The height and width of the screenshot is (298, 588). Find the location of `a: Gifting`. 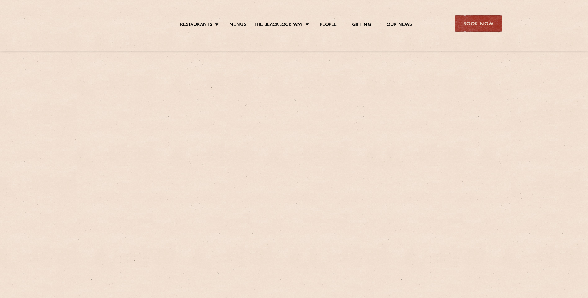

a: Gifting is located at coordinates (361, 25).